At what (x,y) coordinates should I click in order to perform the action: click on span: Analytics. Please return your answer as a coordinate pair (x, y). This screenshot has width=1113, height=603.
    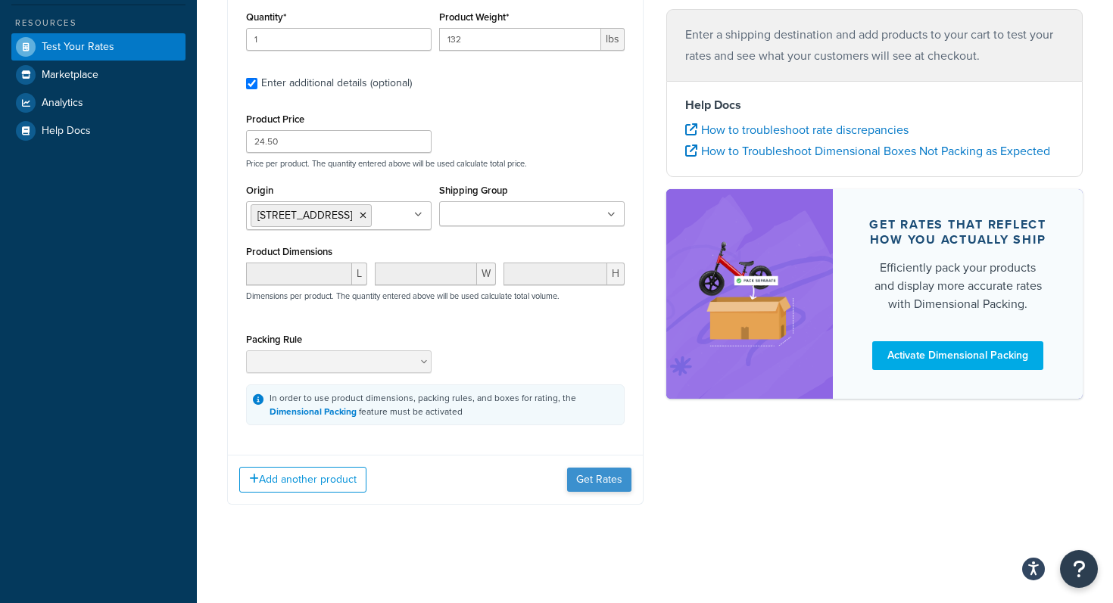
    Looking at the image, I should click on (62, 103).